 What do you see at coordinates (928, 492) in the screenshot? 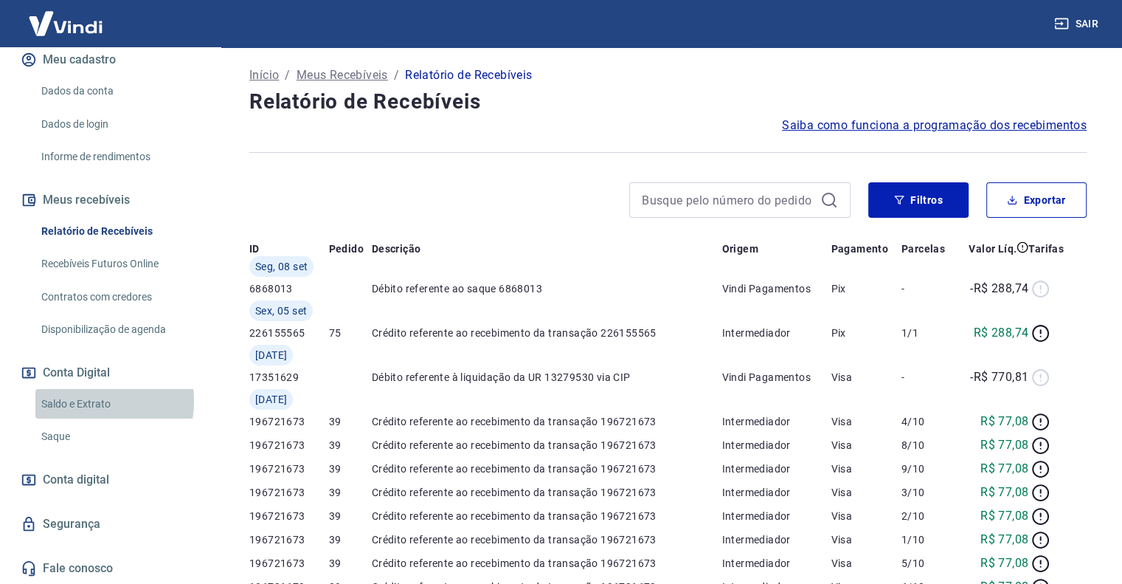
I see `p: 3/10` at bounding box center [928, 492].